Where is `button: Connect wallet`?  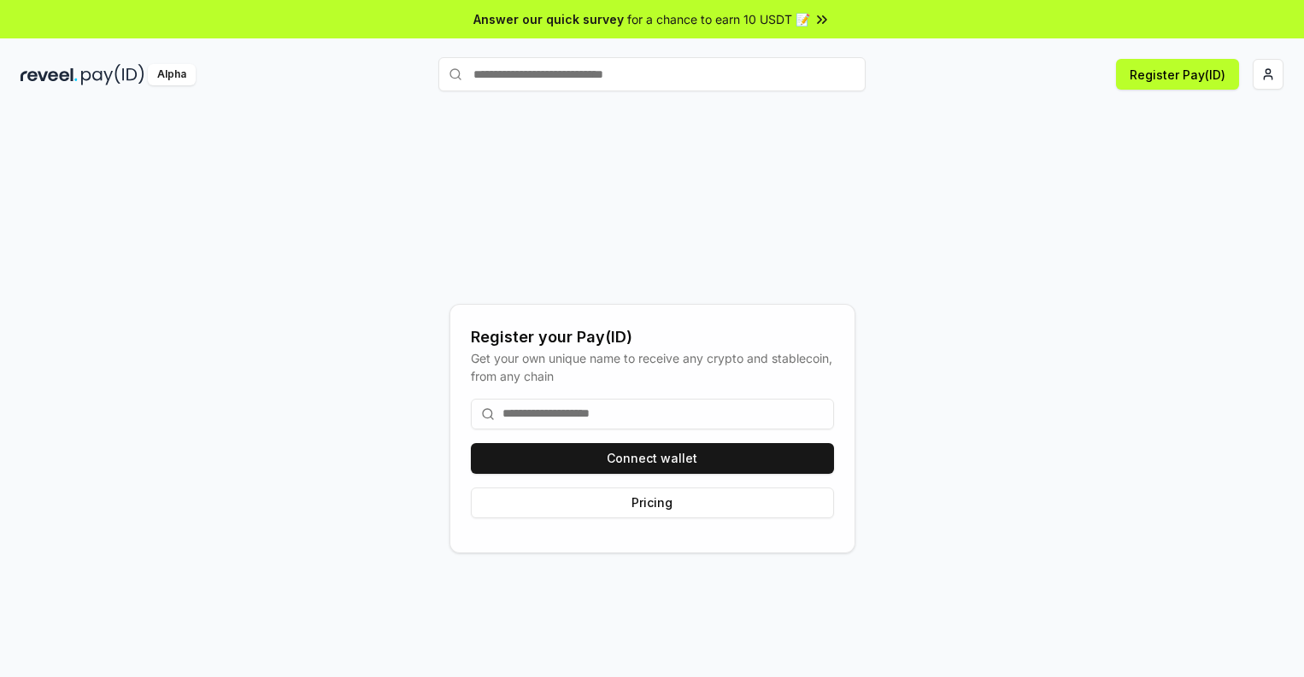 button: Connect wallet is located at coordinates (652, 459).